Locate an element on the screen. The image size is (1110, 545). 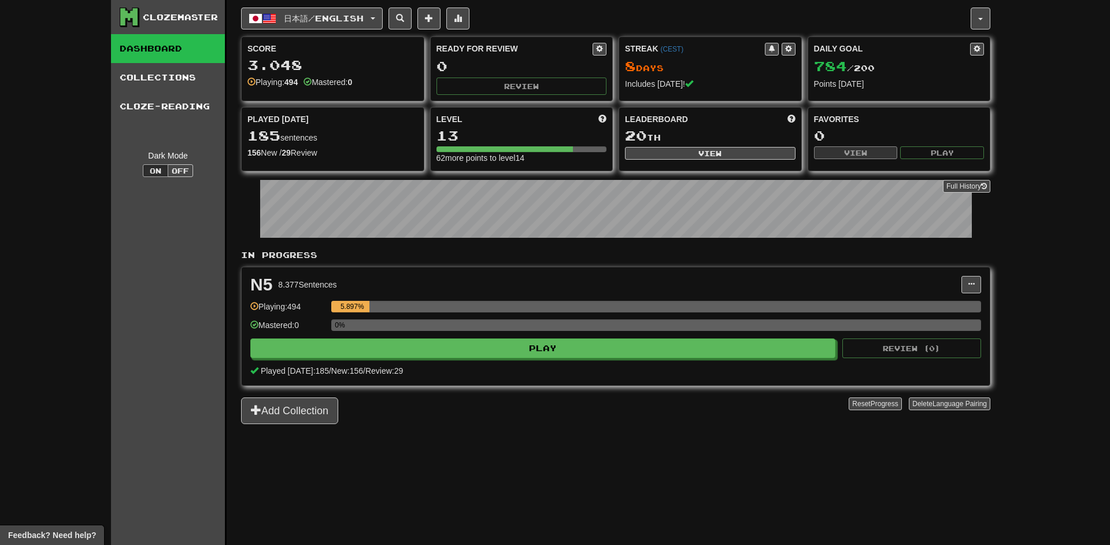
span: Level is located at coordinates (449, 119).